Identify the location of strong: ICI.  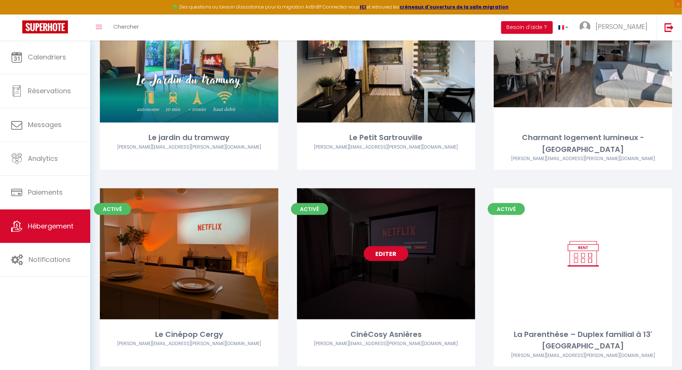
(363, 7).